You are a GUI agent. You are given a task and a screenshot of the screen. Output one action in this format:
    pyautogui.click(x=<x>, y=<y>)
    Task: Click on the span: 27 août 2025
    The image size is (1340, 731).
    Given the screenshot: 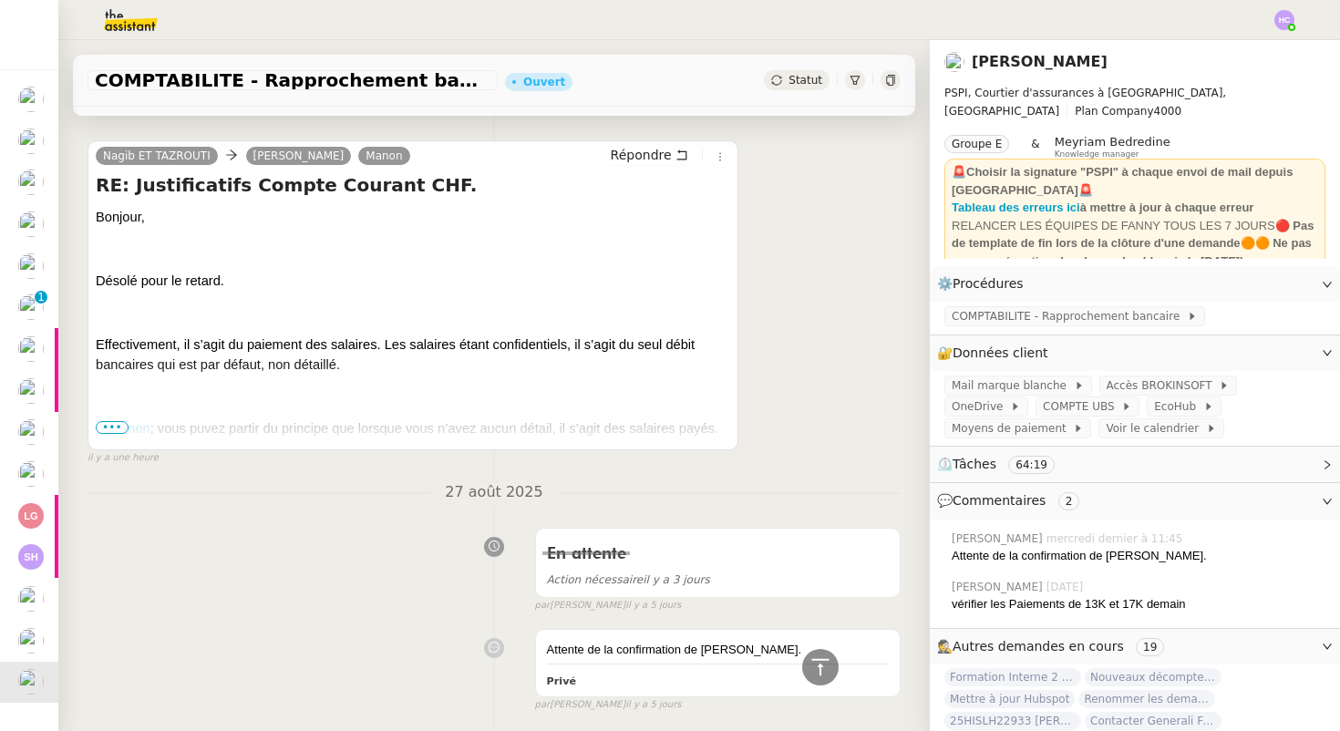 What is the action you would take?
    pyautogui.click(x=493, y=492)
    